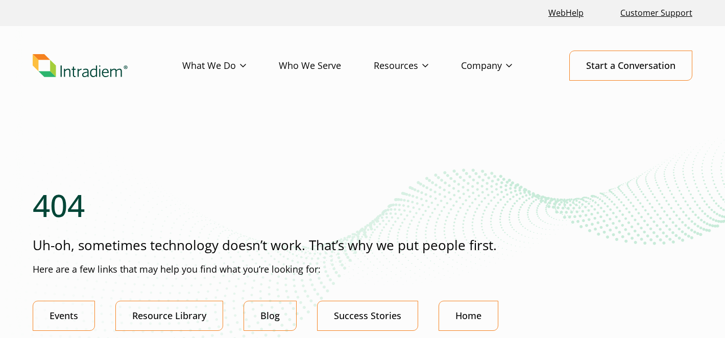 This screenshot has width=725, height=338. Describe the element at coordinates (469, 316) in the screenshot. I see `a: Home` at that location.